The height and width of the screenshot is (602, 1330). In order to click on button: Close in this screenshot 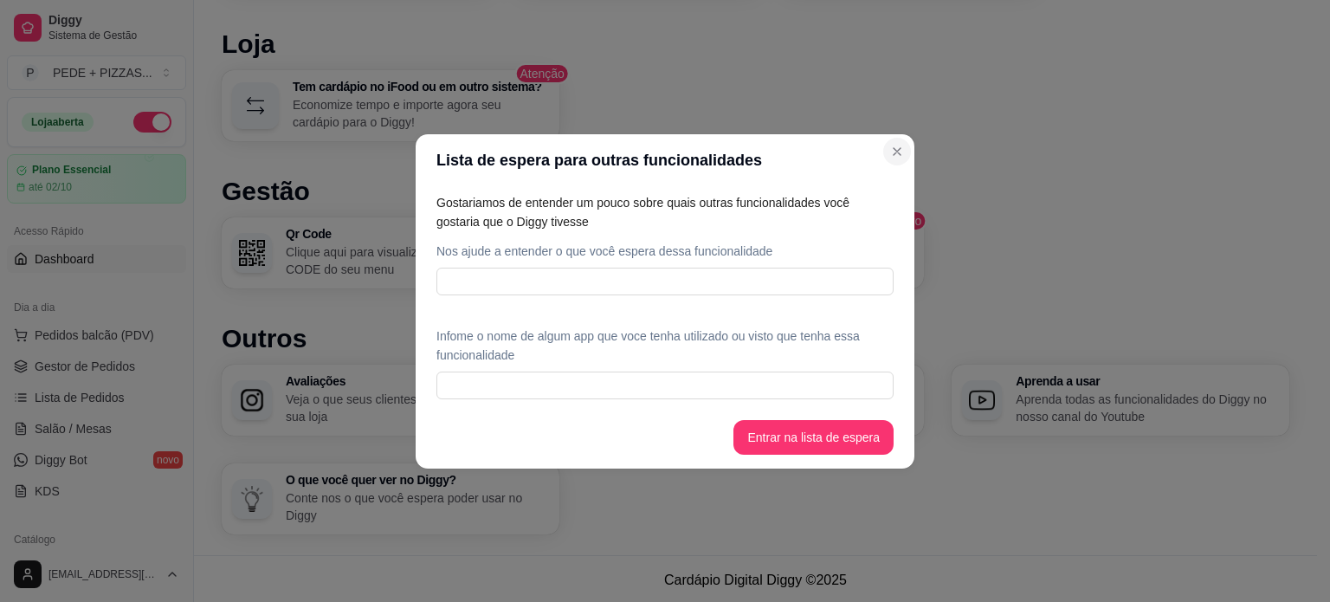, I will do `click(897, 152)`.